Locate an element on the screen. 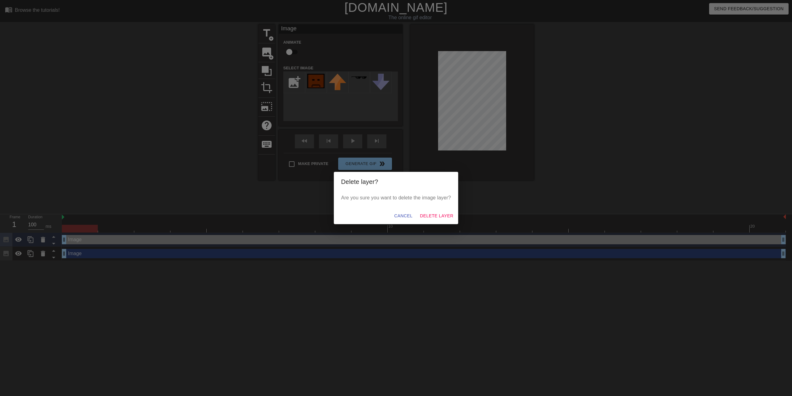 This screenshot has width=792, height=396. span: Delete Layer is located at coordinates (437, 216).